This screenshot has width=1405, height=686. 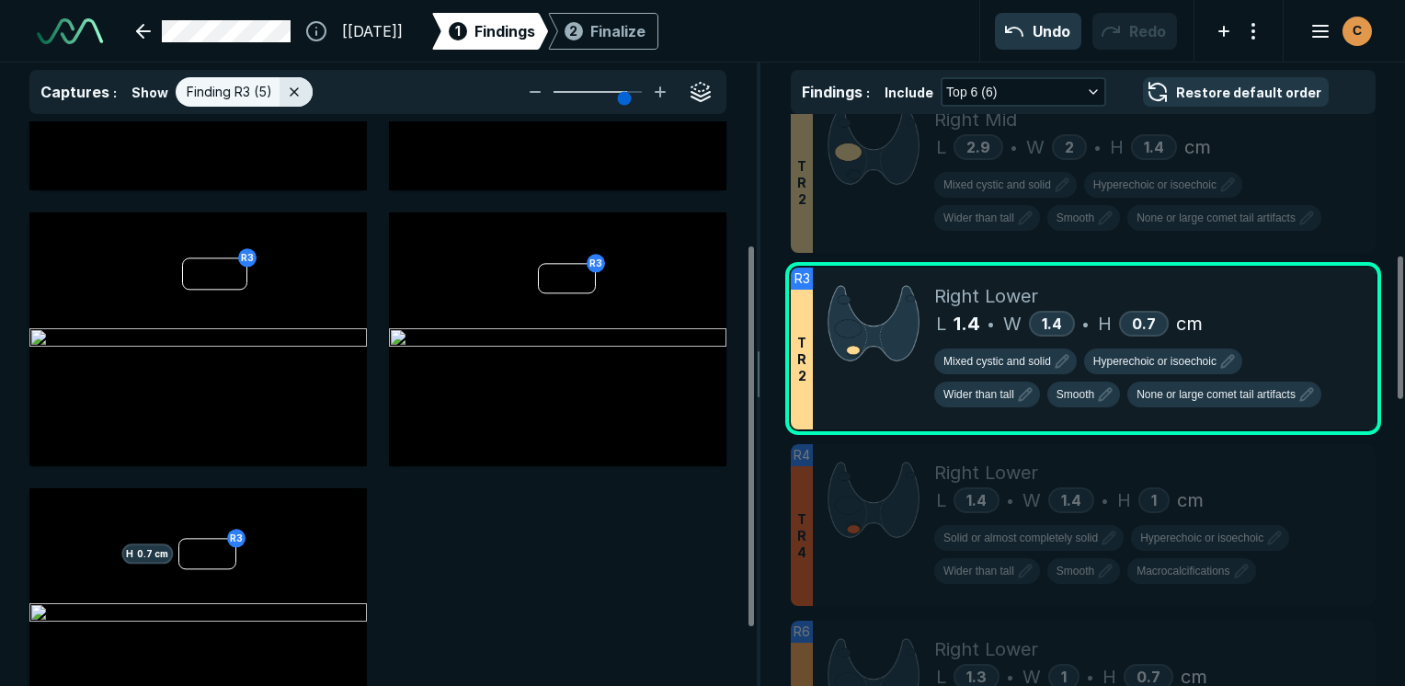 What do you see at coordinates (874, 499) in the screenshot?
I see `img: OKI4lxcesAAAAASUVORK5CYII=` at bounding box center [874, 499].